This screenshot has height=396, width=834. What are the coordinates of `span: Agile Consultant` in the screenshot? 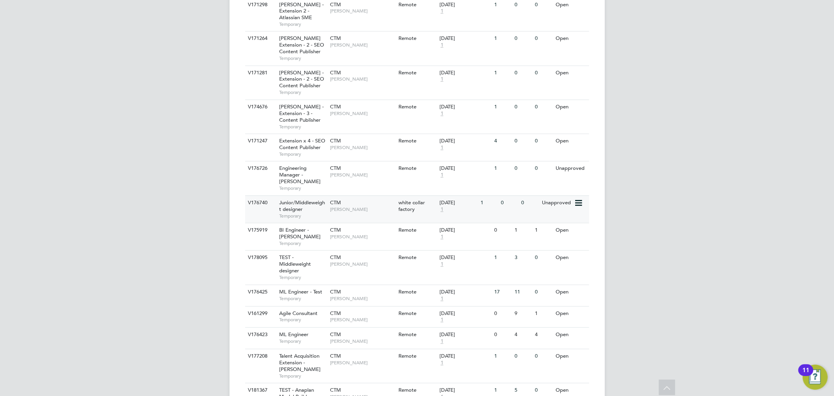 It's located at (298, 313).